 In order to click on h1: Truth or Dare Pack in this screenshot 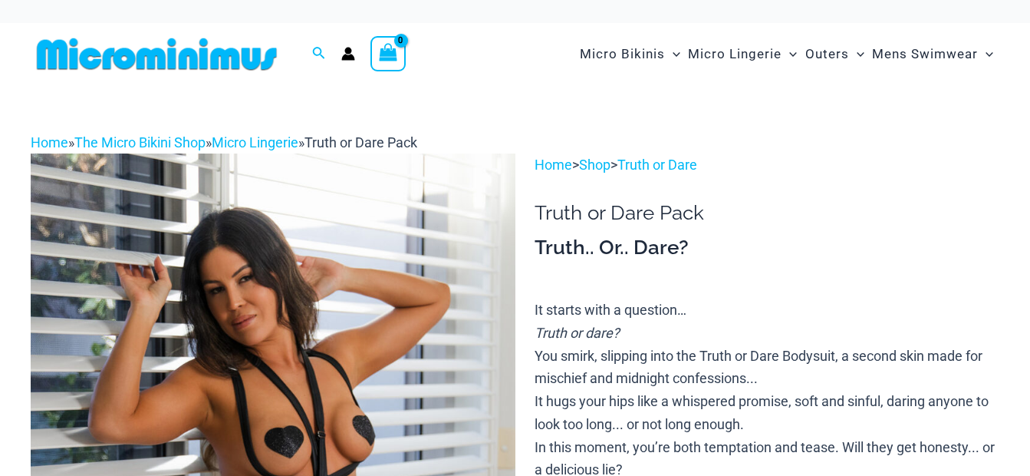, I will do `click(767, 213)`.